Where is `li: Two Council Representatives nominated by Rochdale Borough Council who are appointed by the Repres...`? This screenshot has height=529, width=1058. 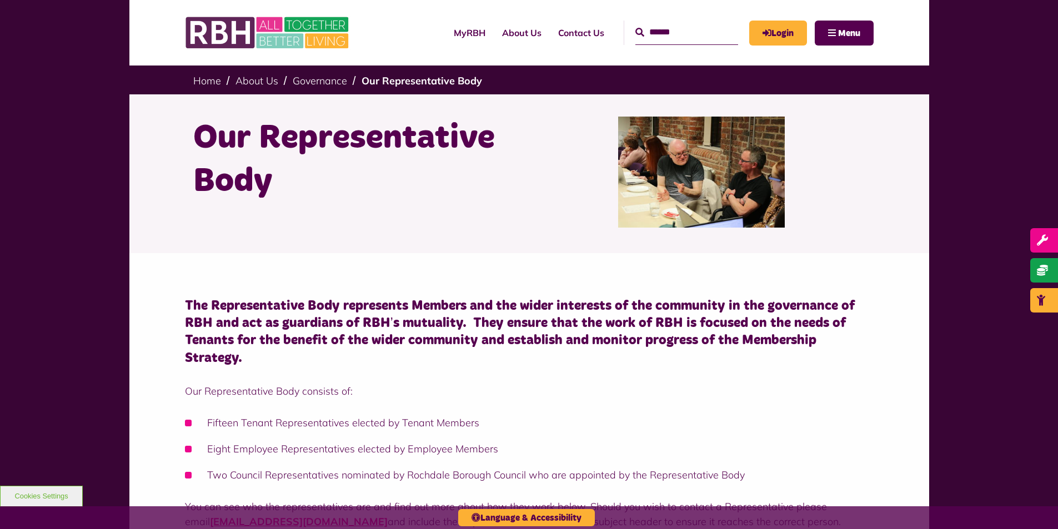
li: Two Council Representatives nominated by Rochdale Borough Council who are appointed by the Repres... is located at coordinates (529, 475).